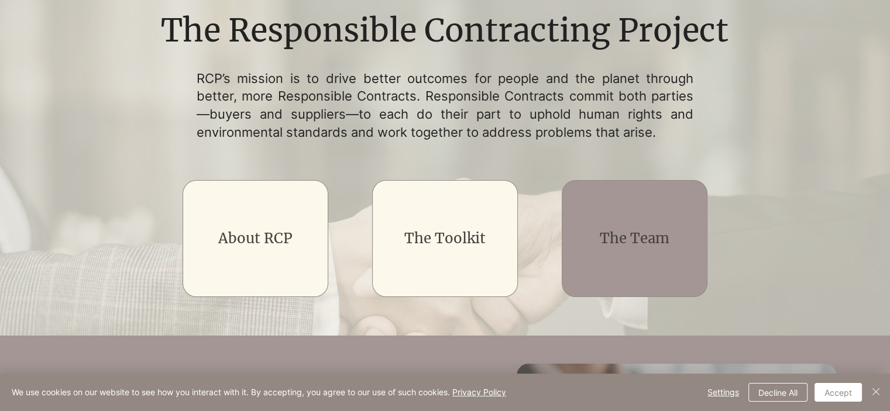 The image size is (890, 411). Describe the element at coordinates (838, 393) in the screenshot. I see `button: Accept` at that location.